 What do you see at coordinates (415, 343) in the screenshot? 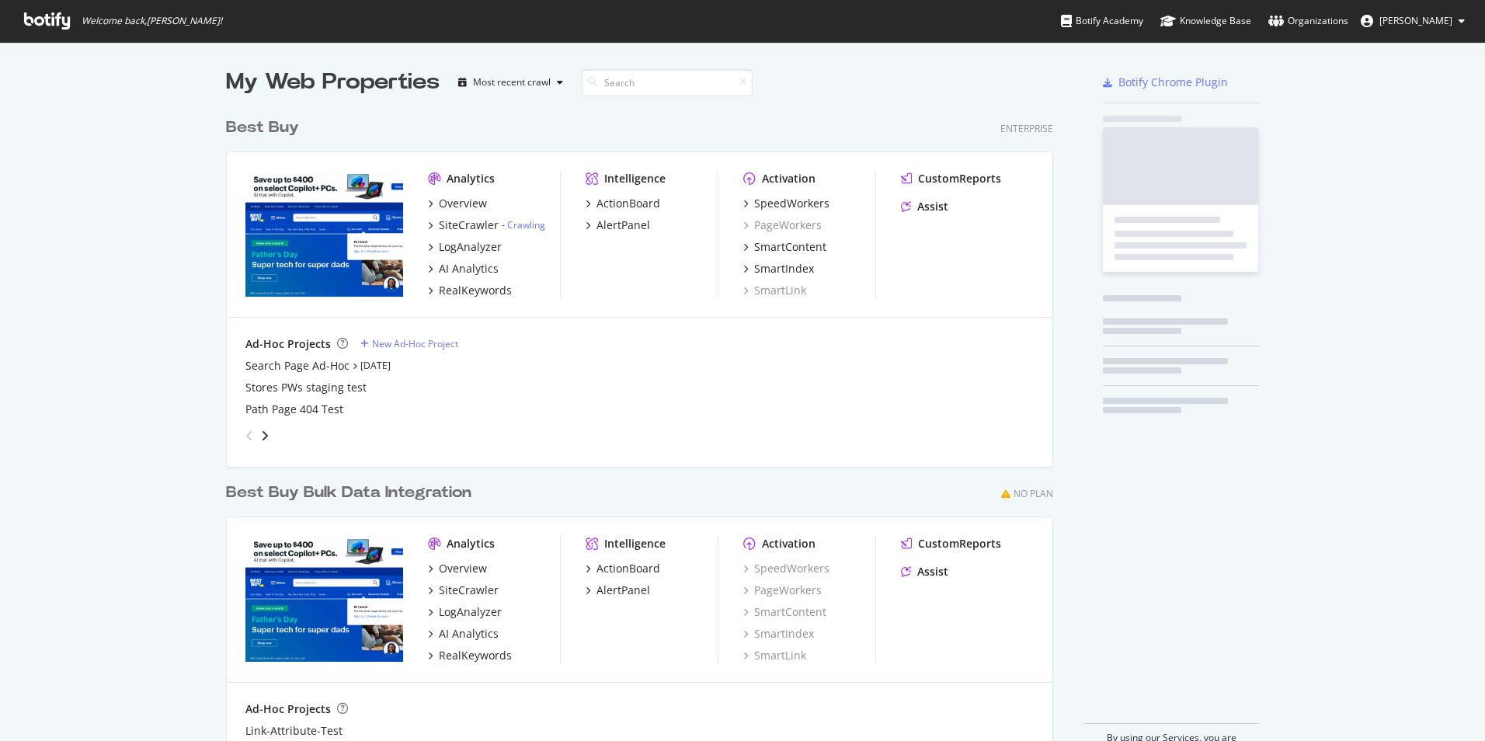
I see `div: New Ad-Hoc Project` at bounding box center [415, 343].